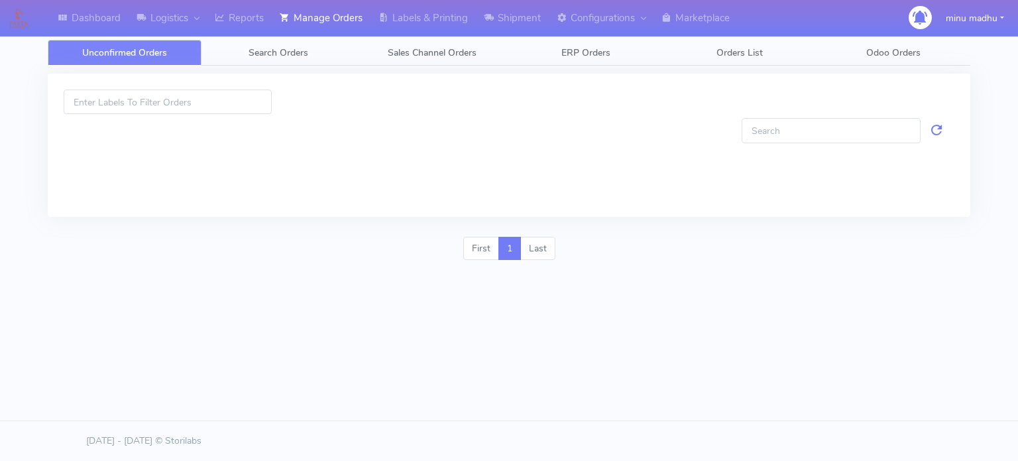 Image resolution: width=1018 pixels, height=461 pixels. What do you see at coordinates (831, 130) in the screenshot?
I see `input: Search` at bounding box center [831, 130].